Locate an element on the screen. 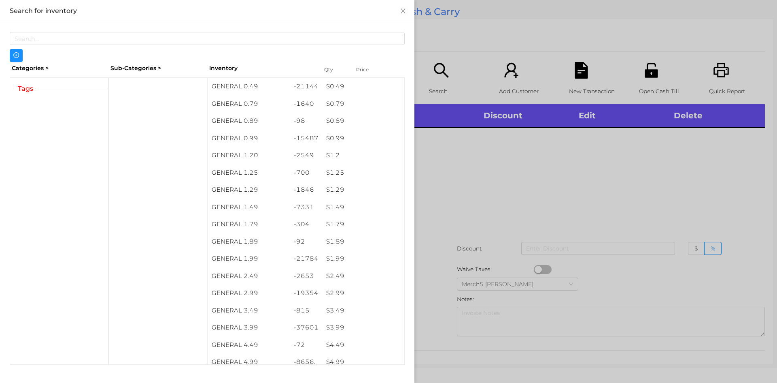 This screenshot has width=777, height=383. div: $ 0.79 is located at coordinates (363, 104).